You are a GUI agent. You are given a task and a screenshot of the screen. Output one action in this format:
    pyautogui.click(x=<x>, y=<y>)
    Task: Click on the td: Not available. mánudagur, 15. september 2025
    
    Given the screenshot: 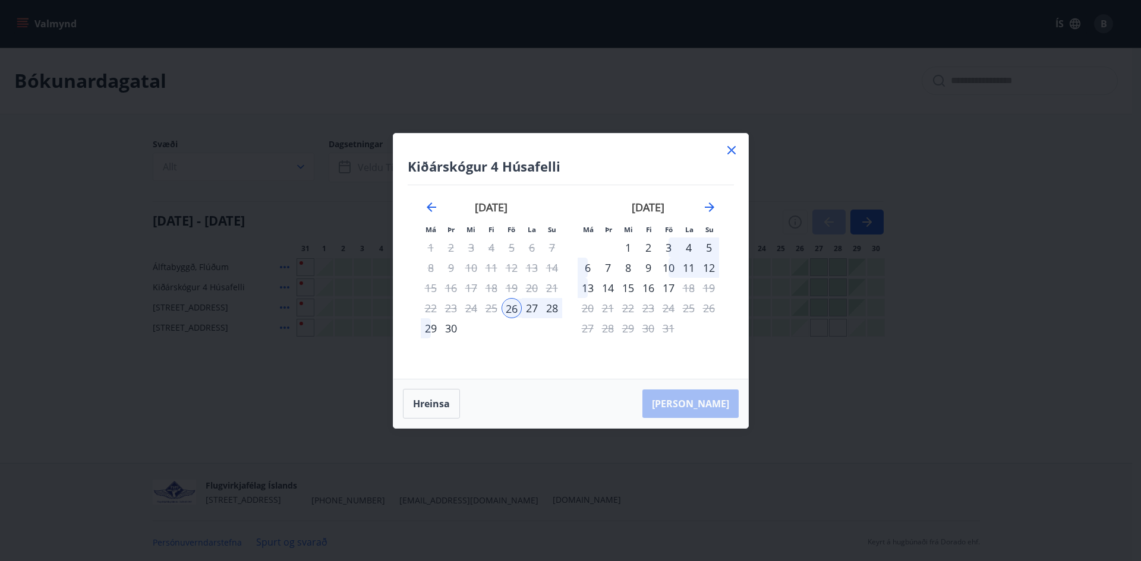 What is the action you would take?
    pyautogui.click(x=431, y=288)
    